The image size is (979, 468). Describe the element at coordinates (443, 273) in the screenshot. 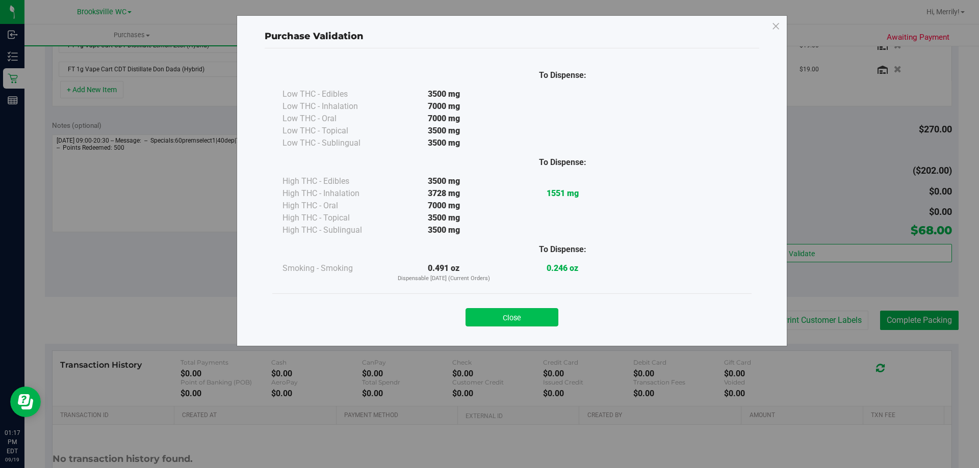

I see `div: 0.491 oz` at that location.